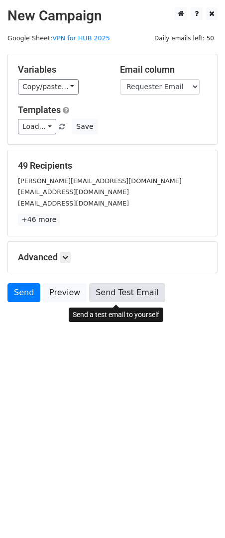  Describe the element at coordinates (24, 293) in the screenshot. I see `a: Send` at that location.